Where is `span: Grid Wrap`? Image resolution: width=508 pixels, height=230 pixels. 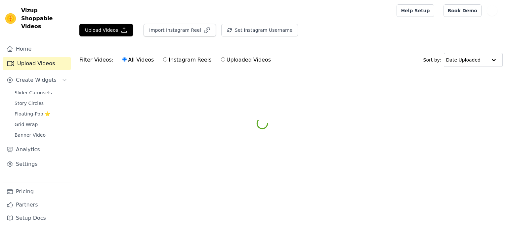 span: Grid Wrap is located at coordinates (26, 124).